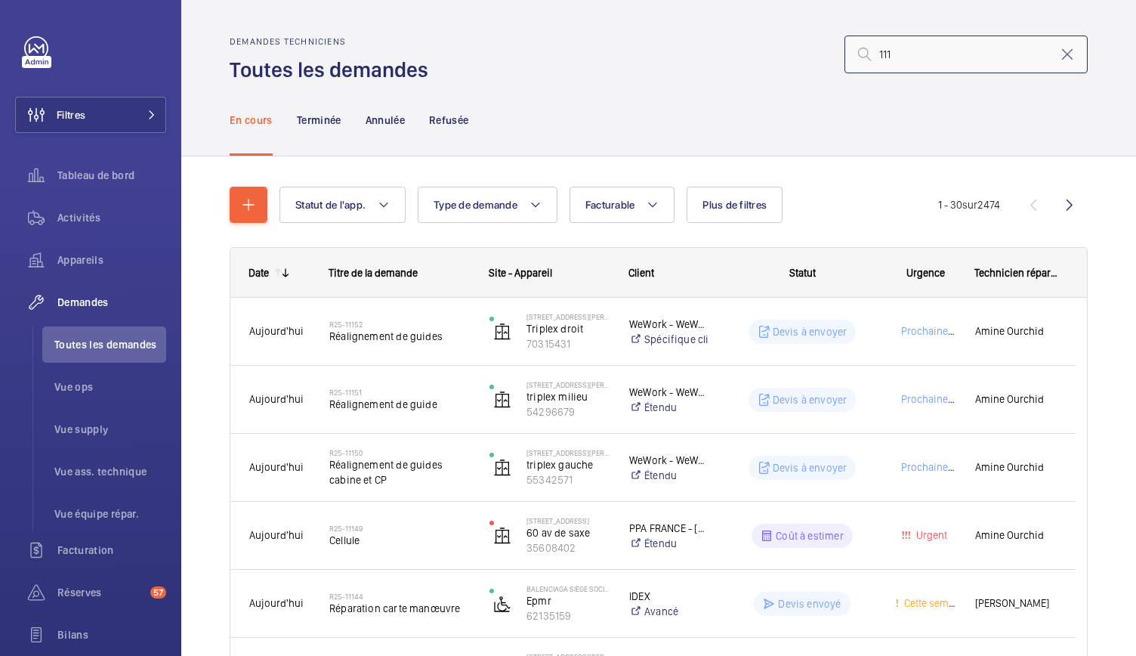 The image size is (1136, 656). I want to click on h2: R25-11144, so click(400, 596).